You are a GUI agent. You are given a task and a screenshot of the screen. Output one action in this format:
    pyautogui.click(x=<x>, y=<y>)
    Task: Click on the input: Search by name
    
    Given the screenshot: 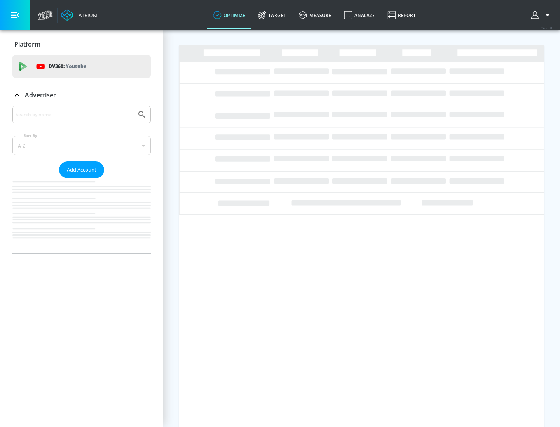 What is the action you would take?
    pyautogui.click(x=74, y=115)
    